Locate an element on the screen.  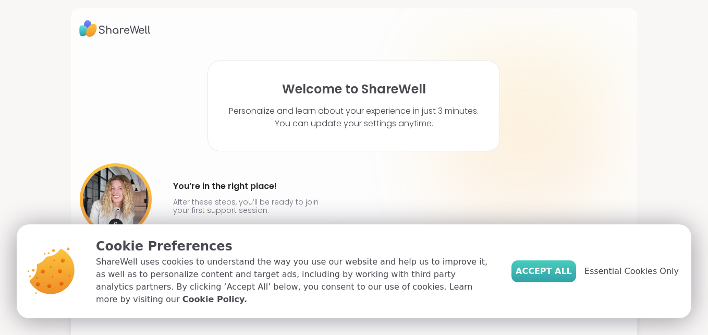
span: Accept All is located at coordinates (544, 271).